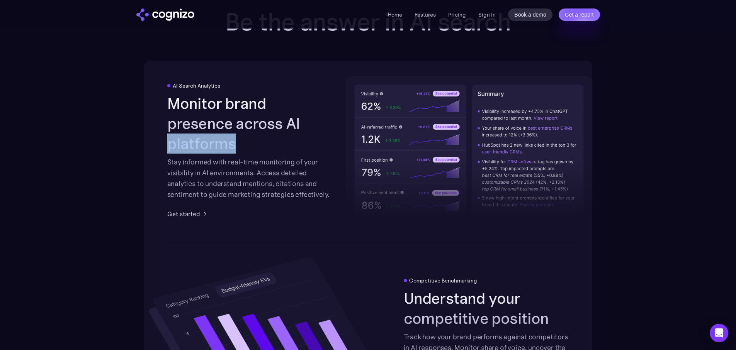  What do you see at coordinates (530, 15) in the screenshot?
I see `a: Book a demo` at bounding box center [530, 15].